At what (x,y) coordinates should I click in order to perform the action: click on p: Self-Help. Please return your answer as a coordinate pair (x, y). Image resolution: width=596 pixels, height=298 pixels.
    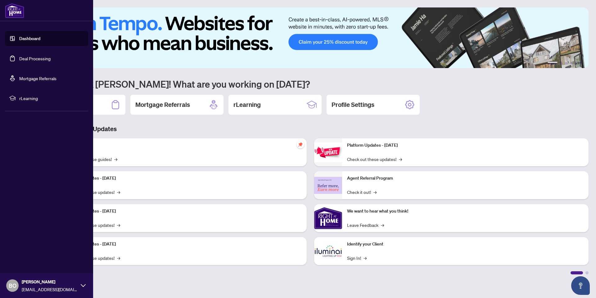
    Looking at the image, I should click on (183, 145).